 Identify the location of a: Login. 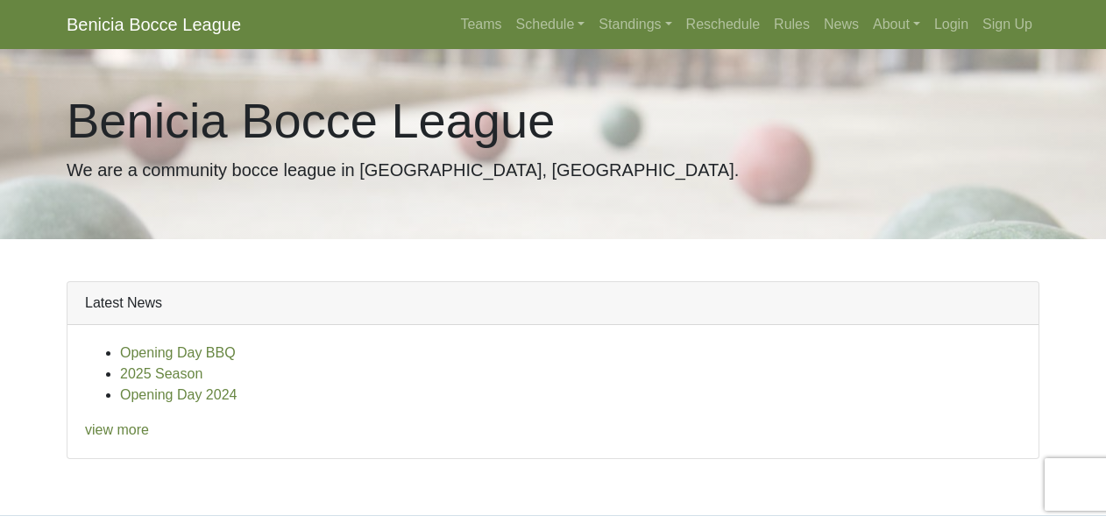
(951, 25).